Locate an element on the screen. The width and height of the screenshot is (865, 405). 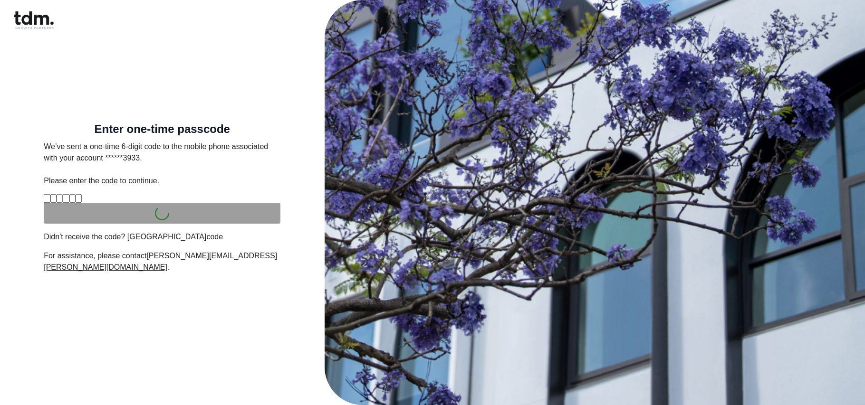
input: Digit 5 is located at coordinates (72, 199).